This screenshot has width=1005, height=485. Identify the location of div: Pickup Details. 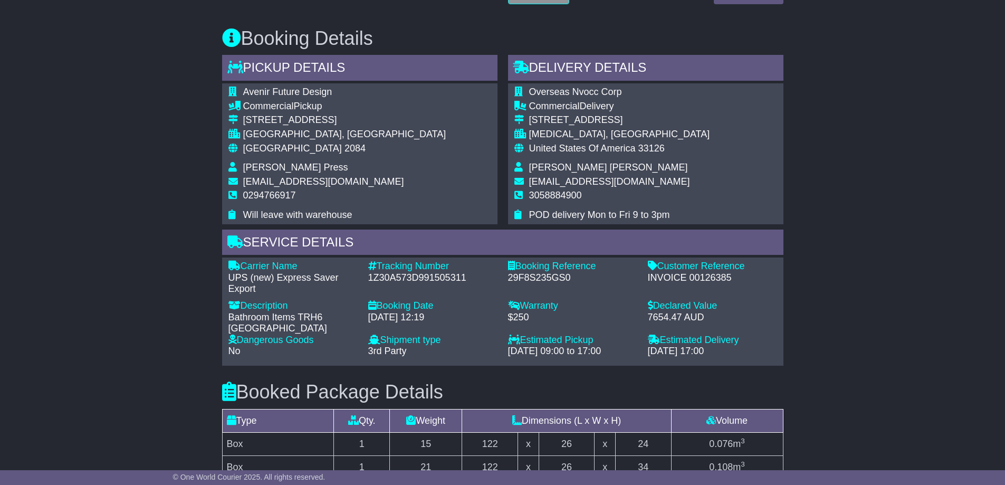
(360, 69).